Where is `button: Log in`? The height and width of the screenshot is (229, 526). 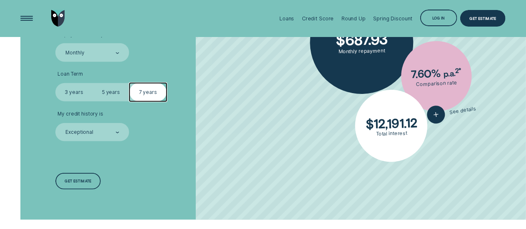 button: Log in is located at coordinates (439, 18).